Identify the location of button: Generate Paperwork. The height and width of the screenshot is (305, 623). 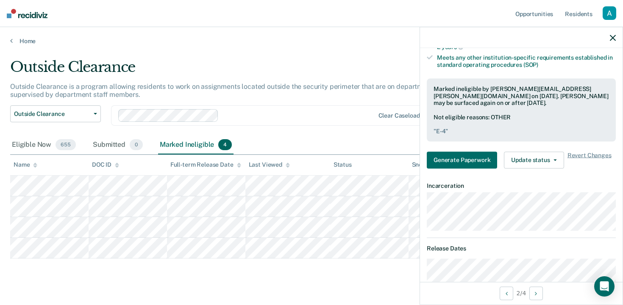
(462, 160).